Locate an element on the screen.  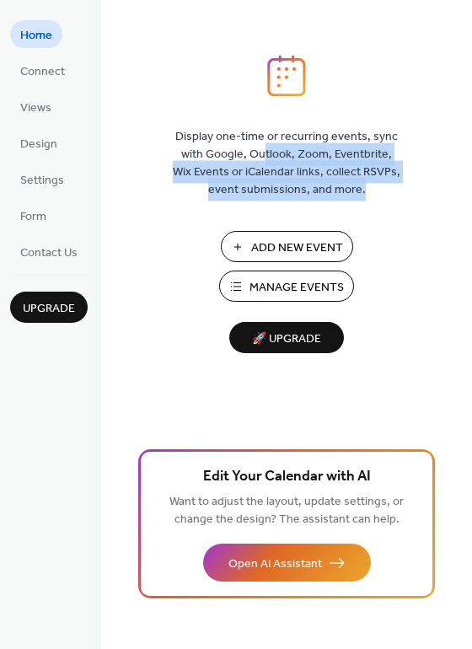
span: Upgrade is located at coordinates (49, 308).